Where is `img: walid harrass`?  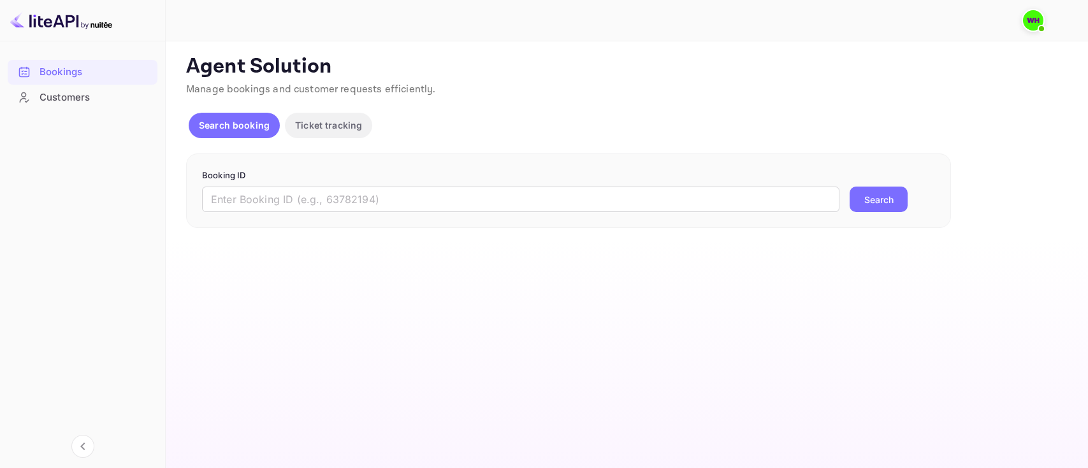 img: walid harrass is located at coordinates (1033, 20).